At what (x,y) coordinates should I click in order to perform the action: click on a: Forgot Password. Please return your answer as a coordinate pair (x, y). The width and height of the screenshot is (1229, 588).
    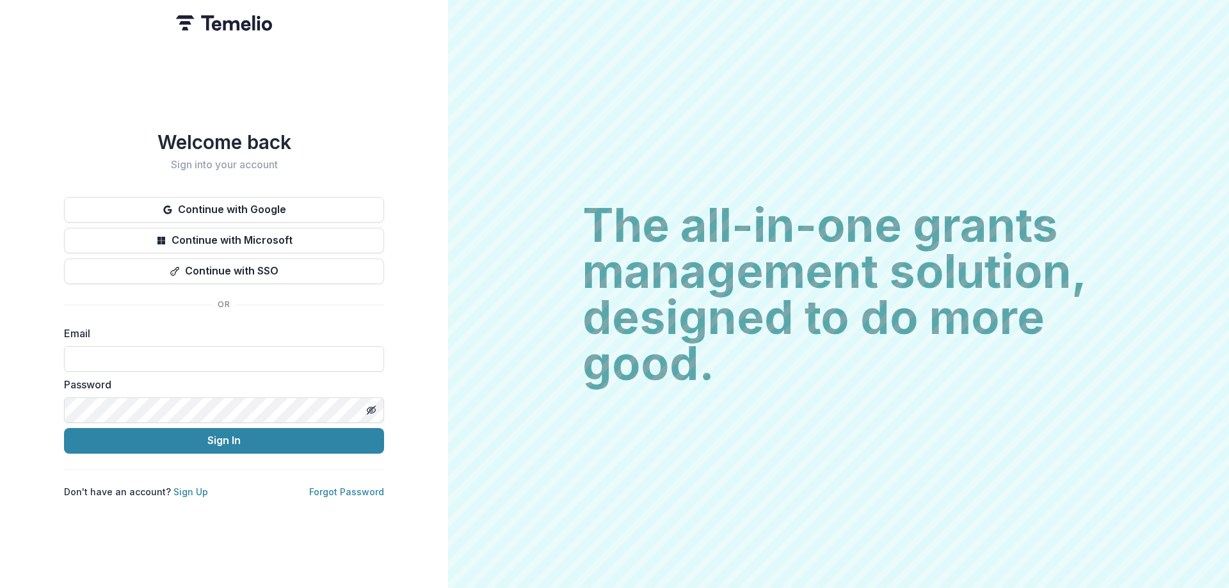
    Looking at the image, I should click on (346, 492).